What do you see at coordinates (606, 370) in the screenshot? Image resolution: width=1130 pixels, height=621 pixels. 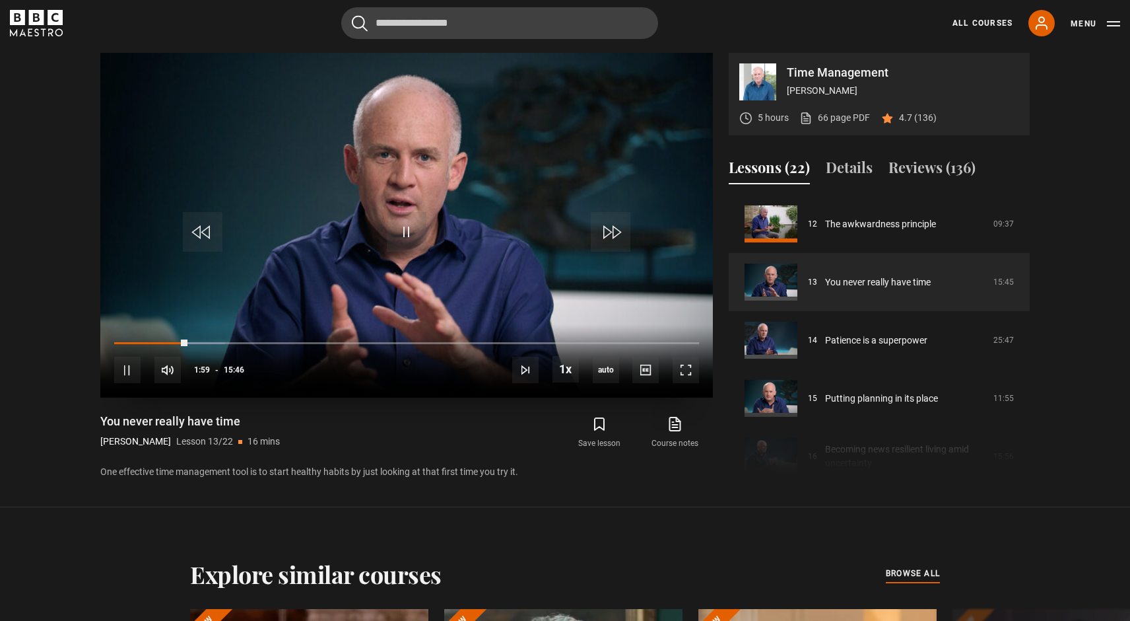 I see `div: Current quality: 720p` at bounding box center [606, 370].